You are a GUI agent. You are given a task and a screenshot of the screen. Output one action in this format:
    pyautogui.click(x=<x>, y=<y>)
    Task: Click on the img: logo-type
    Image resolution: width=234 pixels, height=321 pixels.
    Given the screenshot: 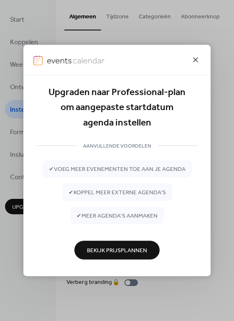 What is the action you would take?
    pyautogui.click(x=75, y=60)
    